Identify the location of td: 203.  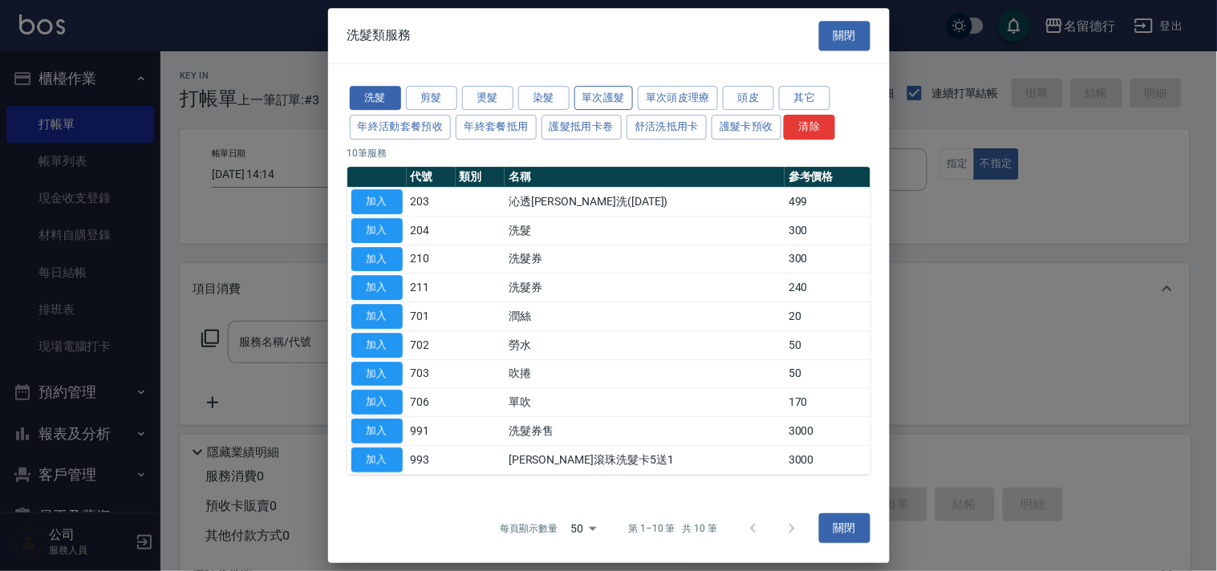
(431, 202).